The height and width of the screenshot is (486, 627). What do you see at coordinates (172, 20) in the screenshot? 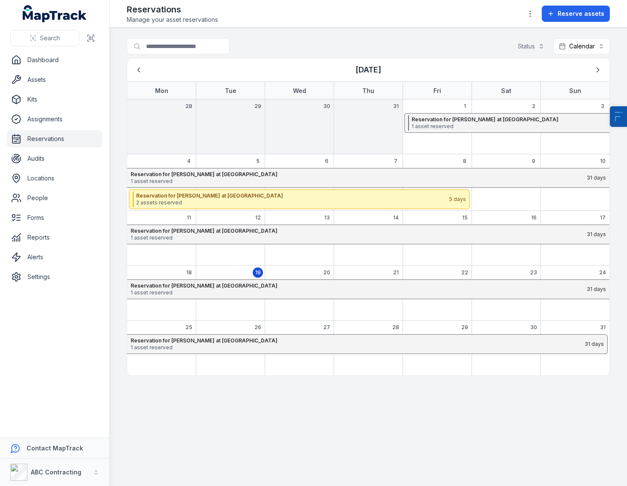
I see `span: Manage your asset reservations` at bounding box center [172, 20].